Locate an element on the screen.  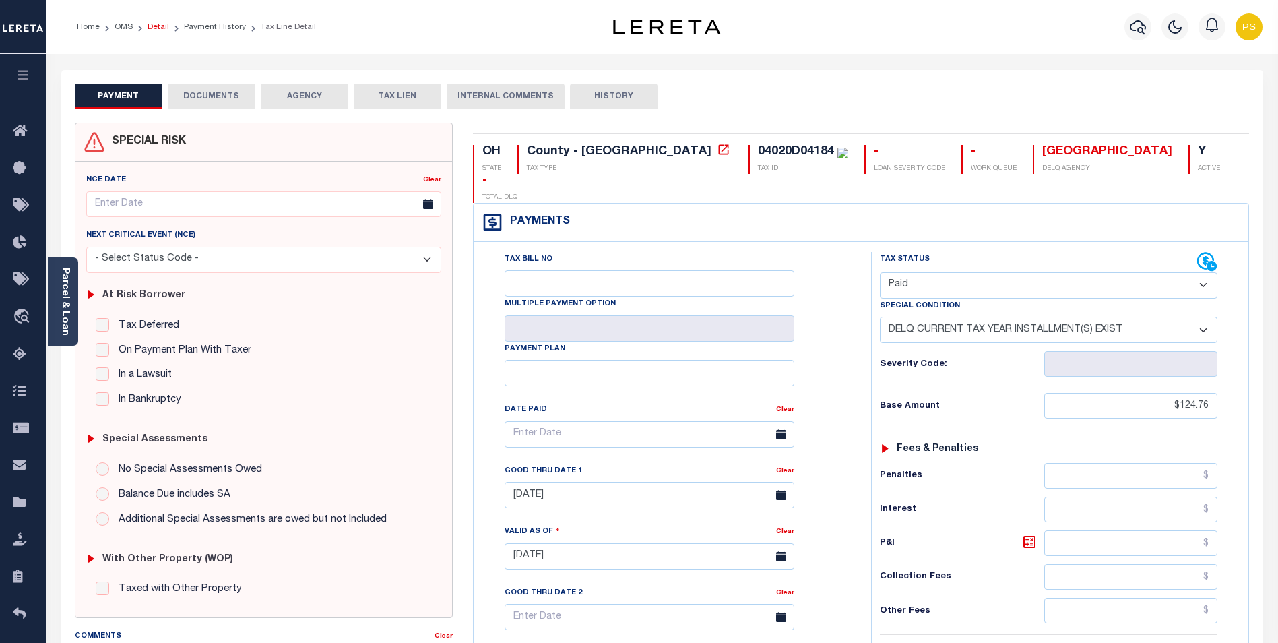
label: On Payment Plan With Taxer is located at coordinates (181, 350).